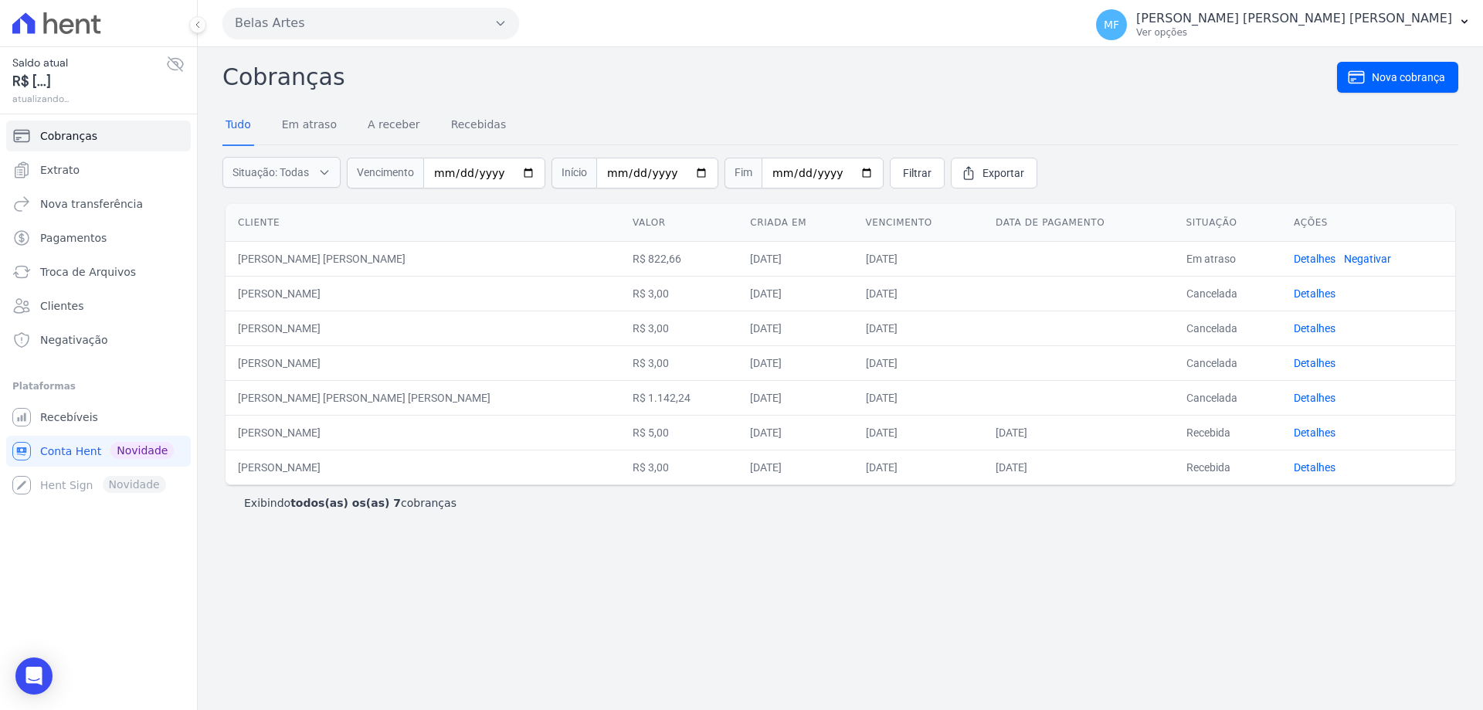 This screenshot has height=710, width=1483. I want to click on a: Em atraso, so click(309, 126).